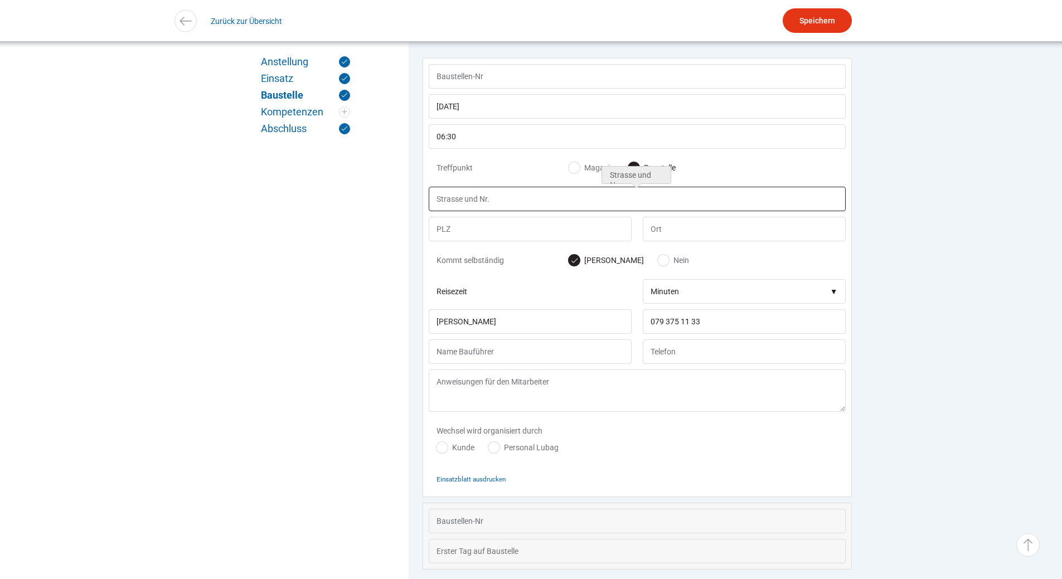 This screenshot has height=579, width=1062. Describe the element at coordinates (471, 479) in the screenshot. I see `a: Einsatzblatt ausdrucken` at that location.